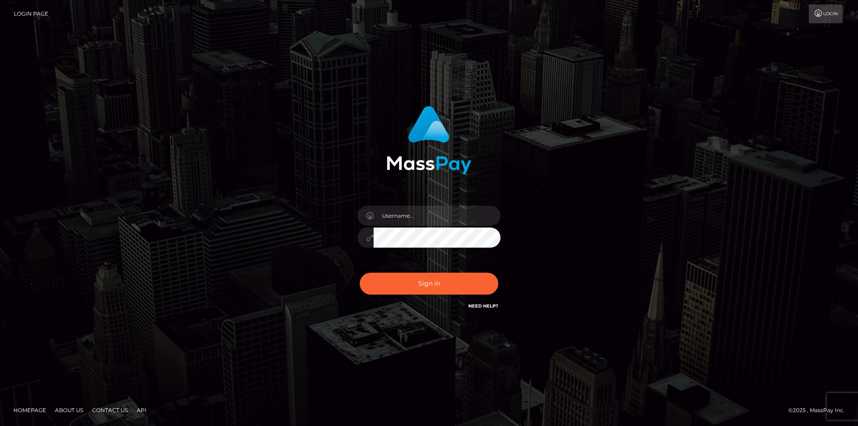 The width and height of the screenshot is (858, 426). Describe the element at coordinates (820, 410) in the screenshot. I see `div: © 2025 , MassPay Inc.` at that location.